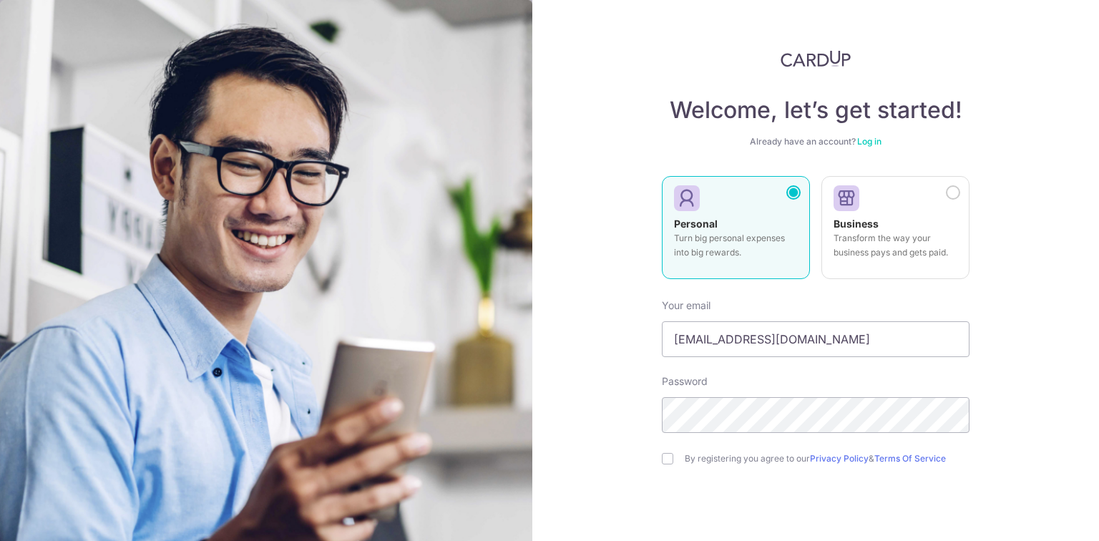  I want to click on h4: Welcome, let’s get started!, so click(816, 110).